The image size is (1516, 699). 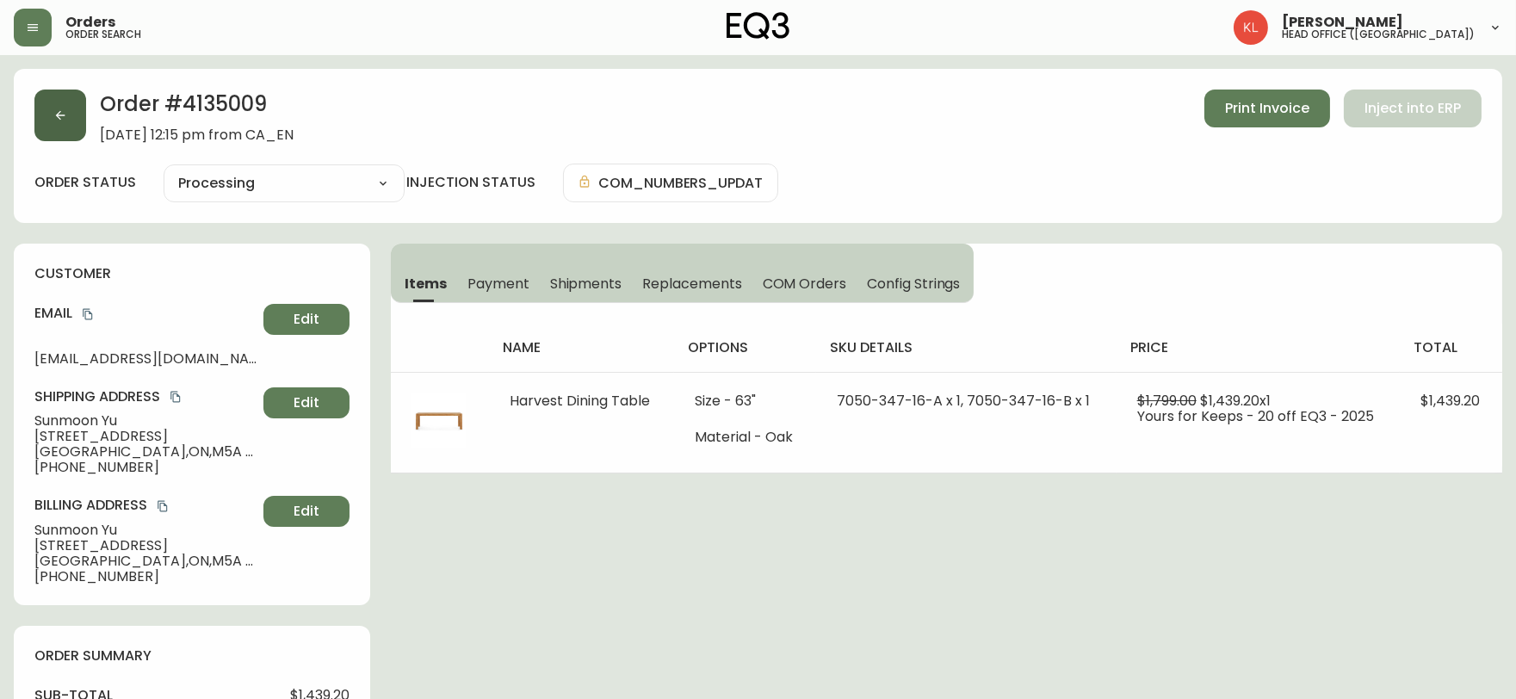 What do you see at coordinates (85, 182) in the screenshot?
I see `label: order status` at bounding box center [85, 182].